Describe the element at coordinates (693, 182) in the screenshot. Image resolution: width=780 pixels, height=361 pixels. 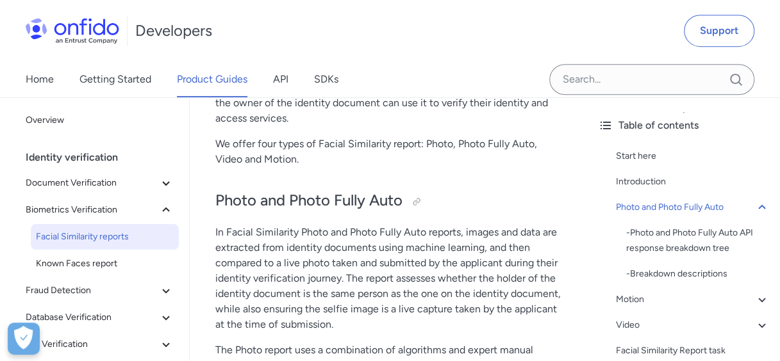
I see `a: Introduction` at that location.